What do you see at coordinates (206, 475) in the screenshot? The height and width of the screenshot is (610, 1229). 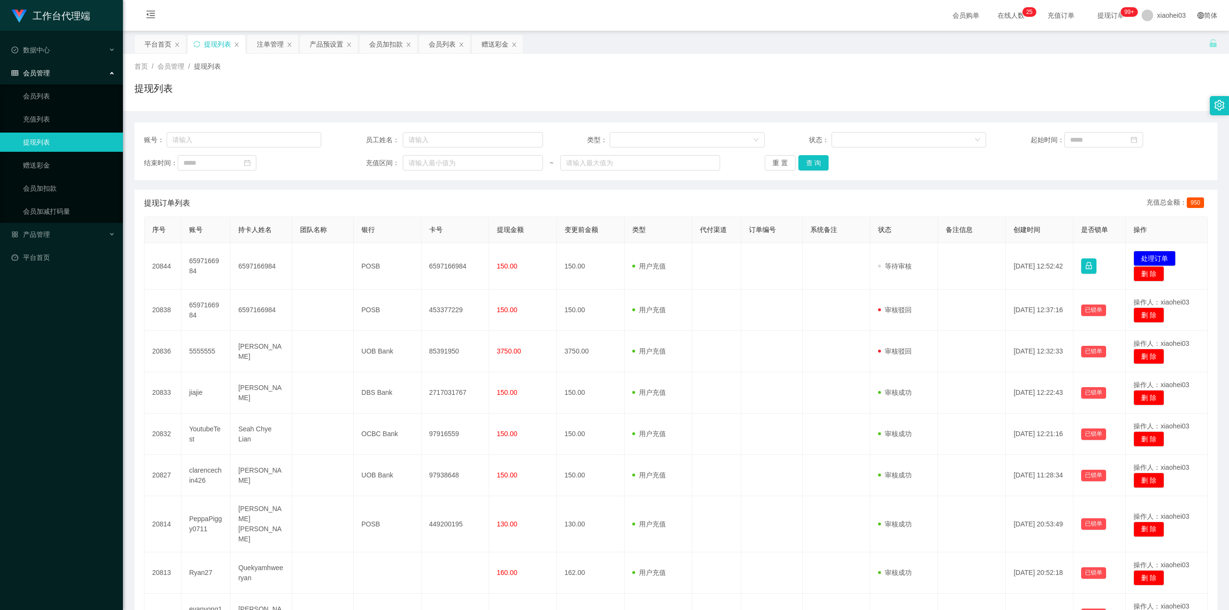 I see `td: clarencechin426` at bounding box center [206, 475].